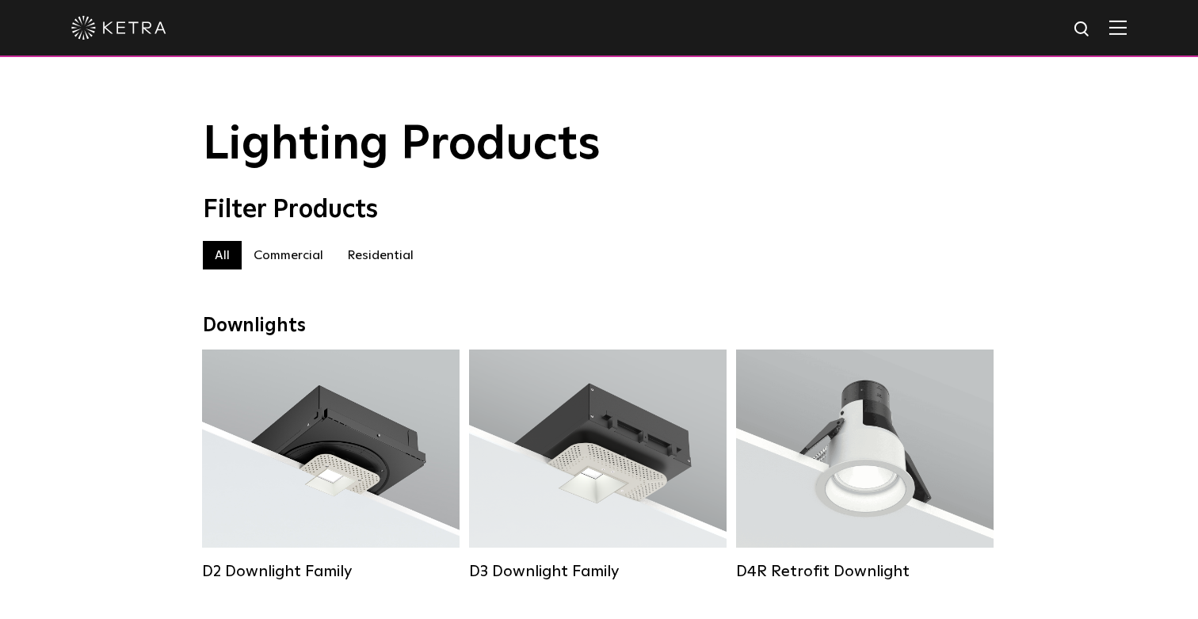 The width and height of the screenshot is (1198, 619). Describe the element at coordinates (222, 255) in the screenshot. I see `label: All` at that location.